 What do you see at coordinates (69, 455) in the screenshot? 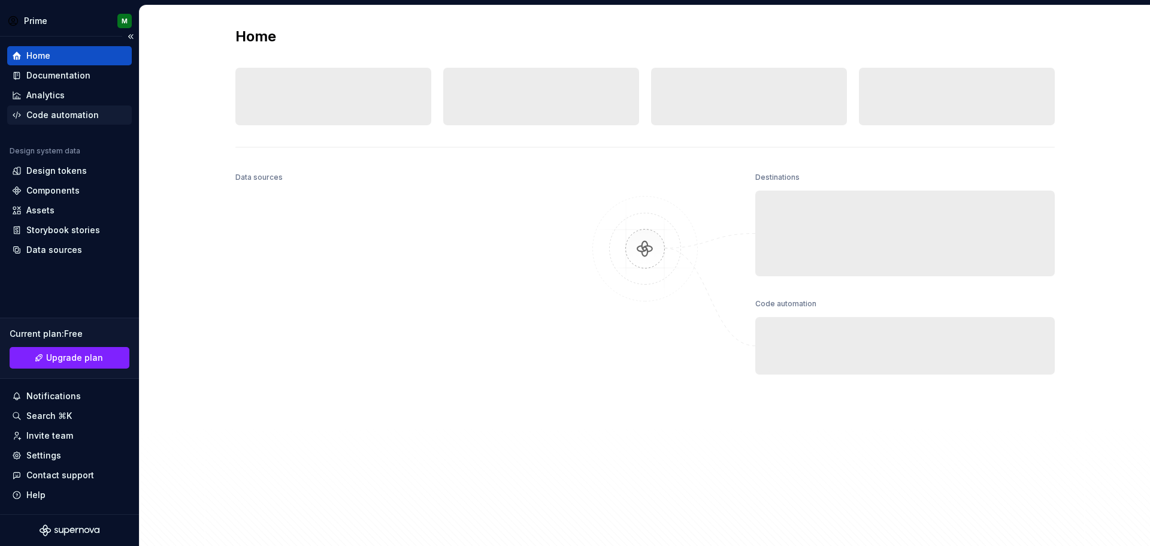
I see `a: Settings` at bounding box center [69, 455].